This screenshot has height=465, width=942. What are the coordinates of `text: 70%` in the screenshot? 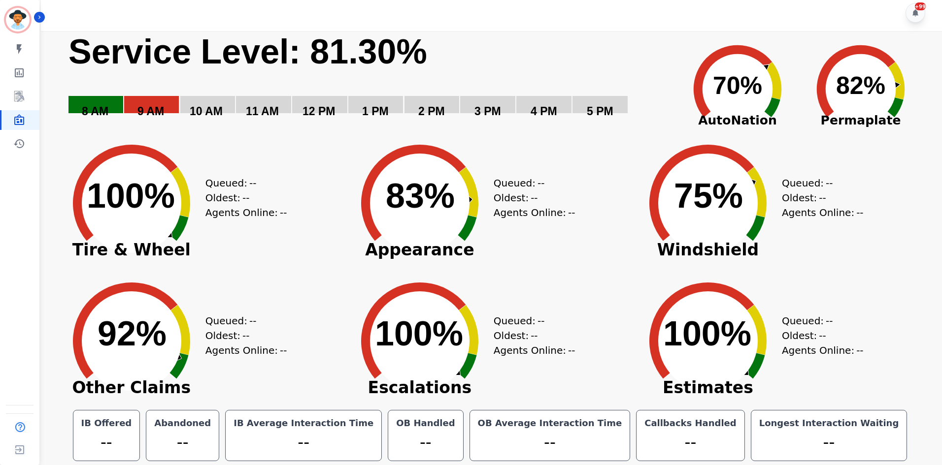 It's located at (737, 86).